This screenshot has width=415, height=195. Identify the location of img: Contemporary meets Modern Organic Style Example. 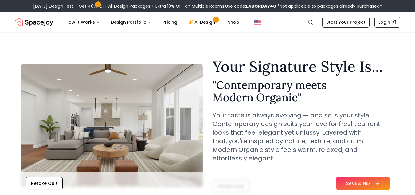
(112, 125).